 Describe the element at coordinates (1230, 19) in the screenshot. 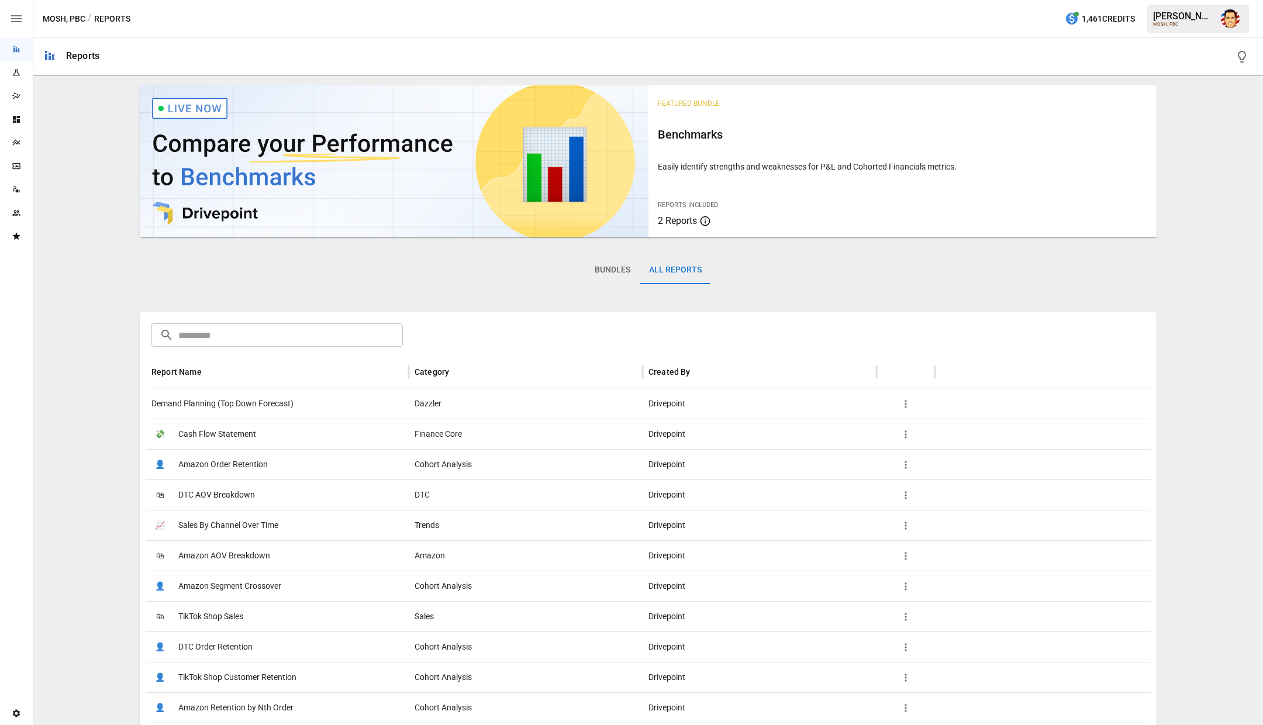

I see `div: Austin Gardner-Smith` at that location.